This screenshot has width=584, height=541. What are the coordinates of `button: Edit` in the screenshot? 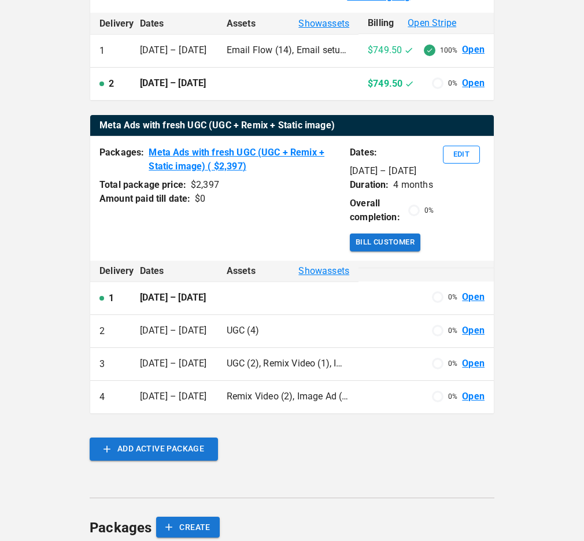 It's located at (461, 154).